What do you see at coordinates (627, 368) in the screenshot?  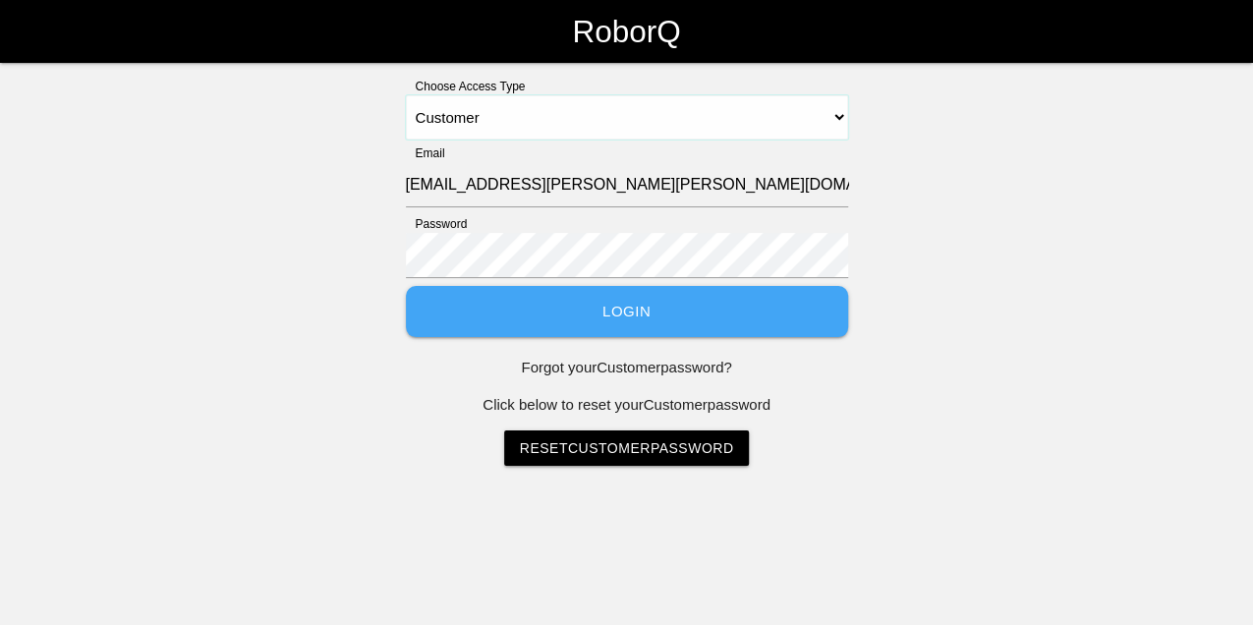 I see `p: Forgot your Customer password?` at bounding box center [627, 368].